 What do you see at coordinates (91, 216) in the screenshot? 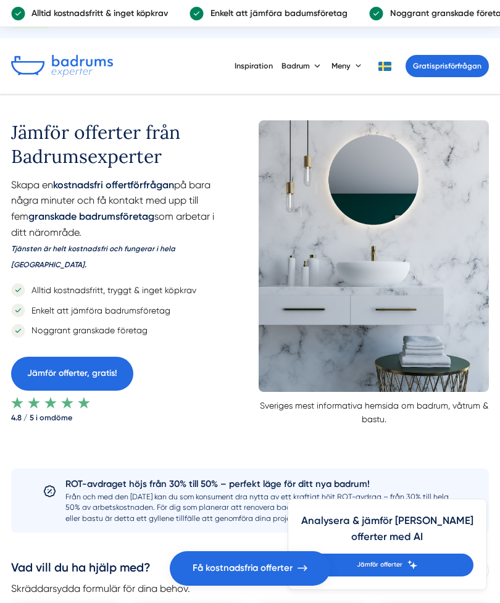
I see `strong: granskade badrumsföretag` at bounding box center [91, 216].